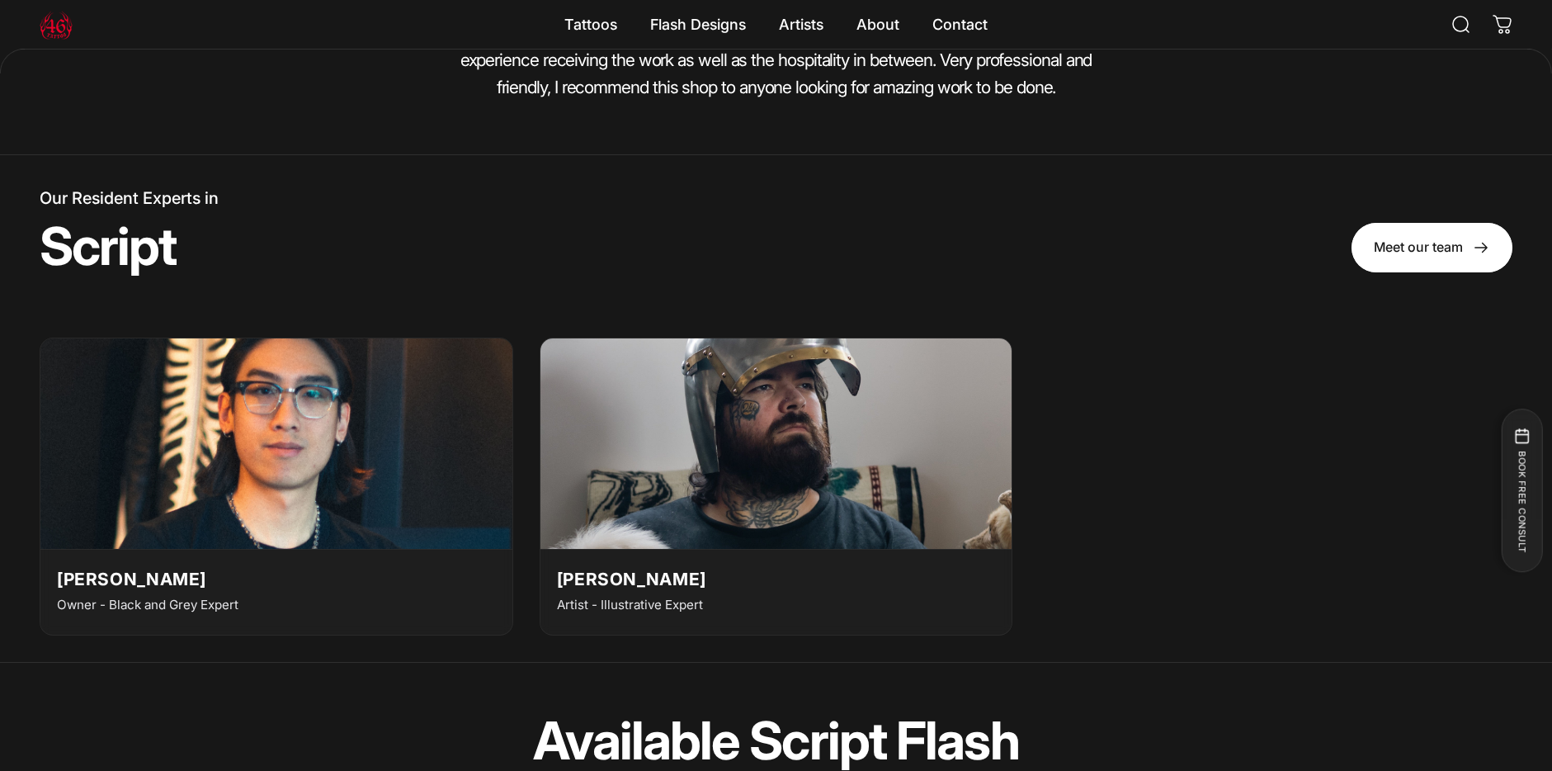  What do you see at coordinates (148, 605) in the screenshot?
I see `p: Owner - Black and Grey Expert` at bounding box center [148, 605].